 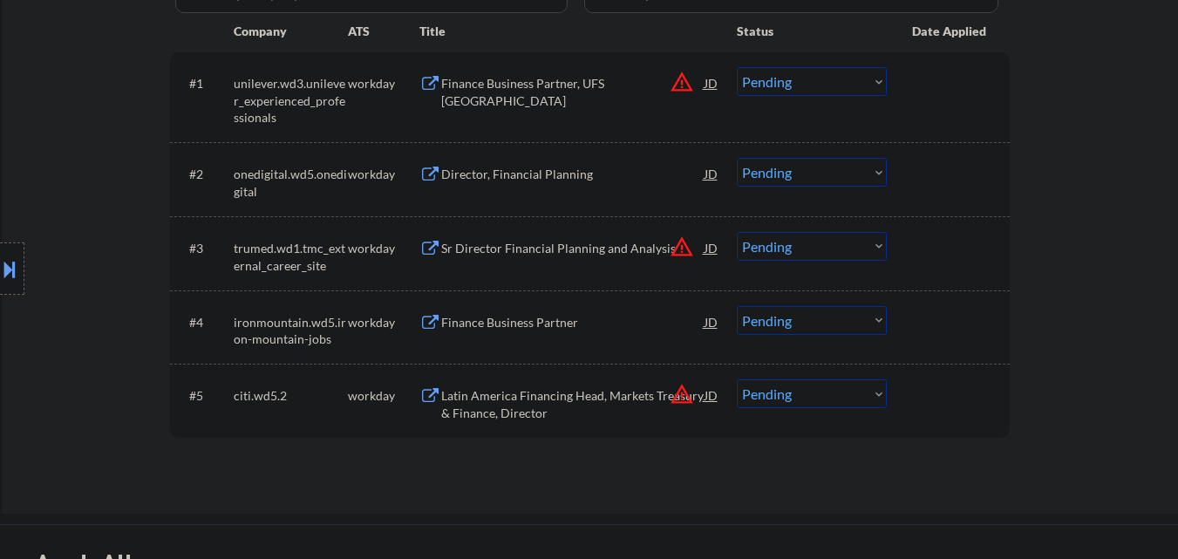 I want to click on div: Date Applied, so click(x=950, y=31).